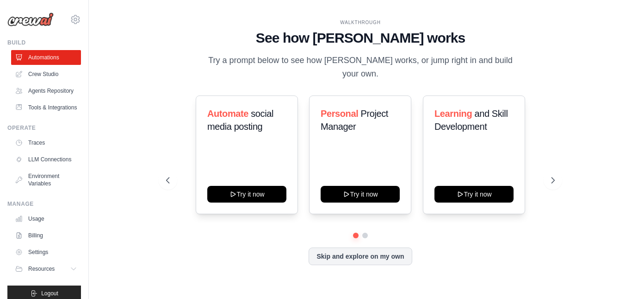 This screenshot has width=632, height=299. Describe the element at coordinates (228, 113) in the screenshot. I see `span: Automate` at that location.